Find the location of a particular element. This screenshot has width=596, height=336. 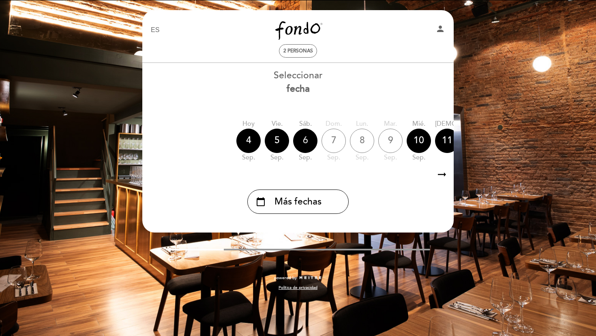

div: 10 is located at coordinates (419, 141).